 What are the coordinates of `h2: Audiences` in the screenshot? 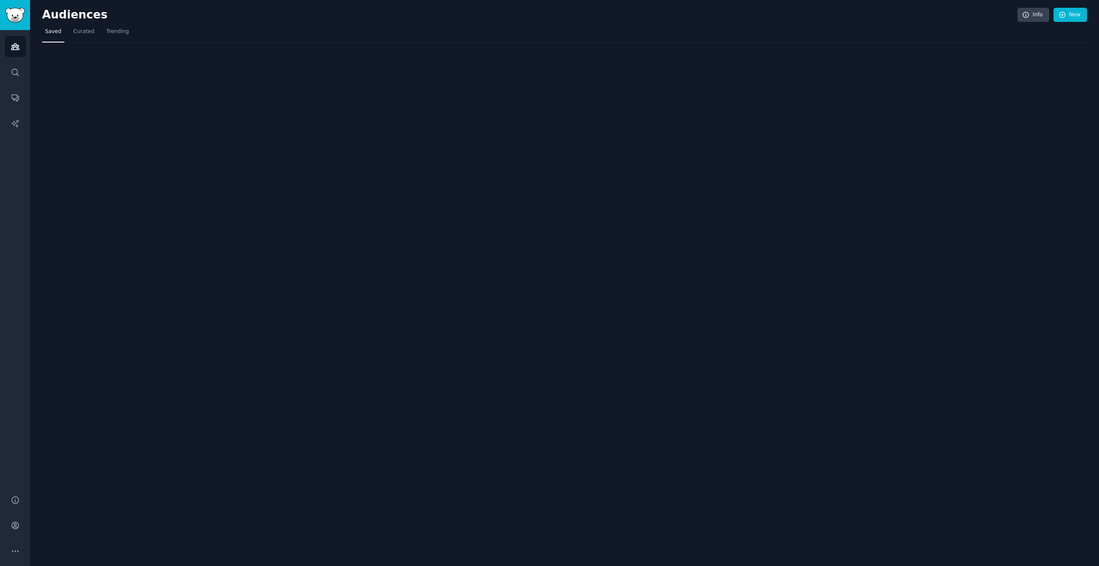 It's located at (530, 15).